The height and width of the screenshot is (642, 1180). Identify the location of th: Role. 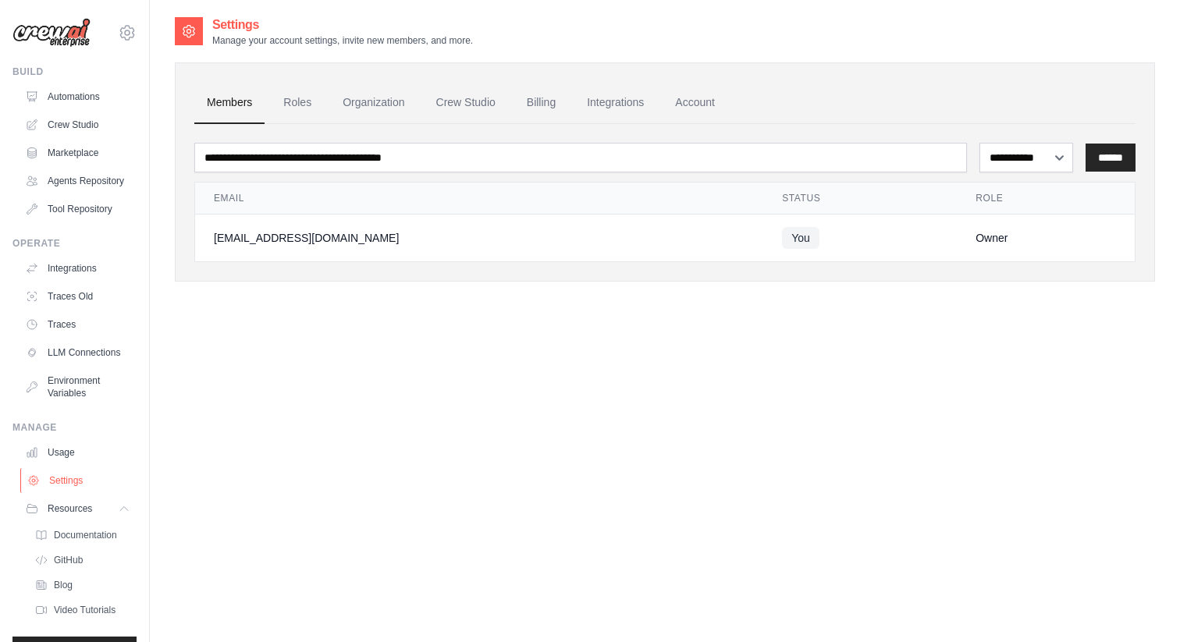
(1046, 198).